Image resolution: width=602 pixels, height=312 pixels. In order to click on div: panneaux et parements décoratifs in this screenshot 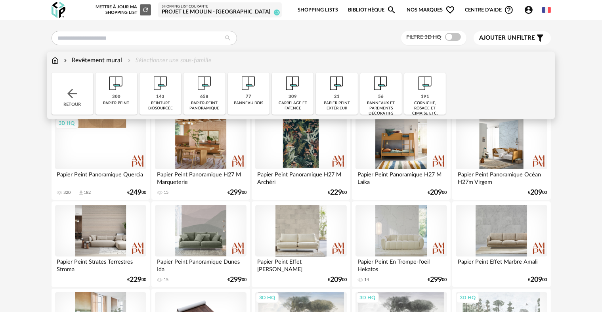, I will do `click(381, 108)`.